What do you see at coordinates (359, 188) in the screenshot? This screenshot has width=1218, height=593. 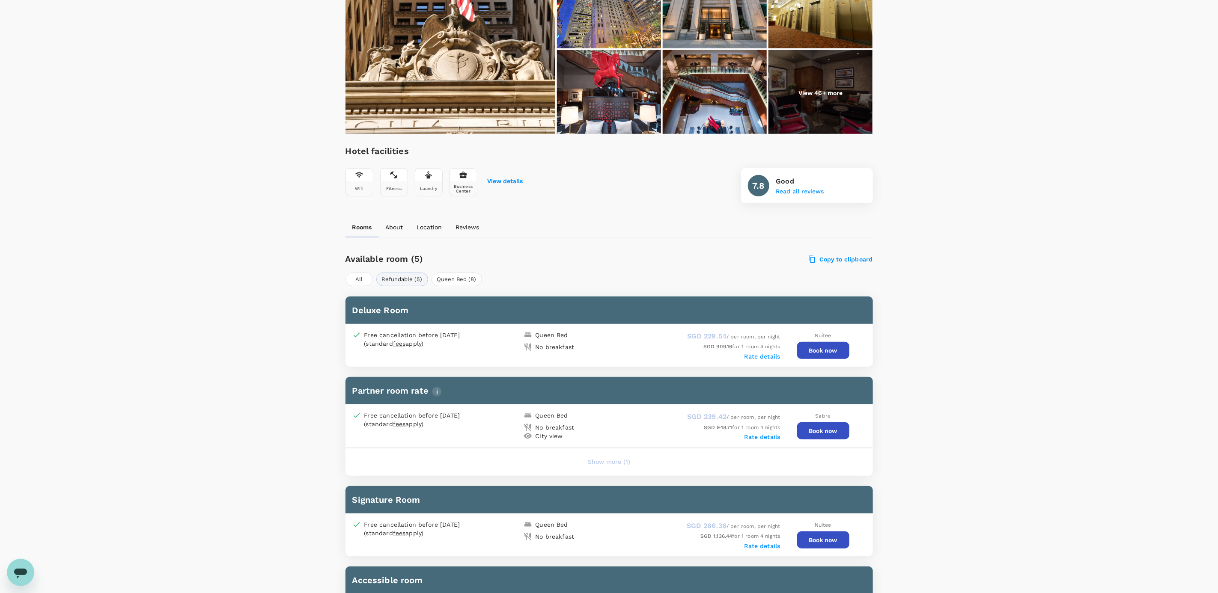 I see `div: Wifi` at bounding box center [359, 188].